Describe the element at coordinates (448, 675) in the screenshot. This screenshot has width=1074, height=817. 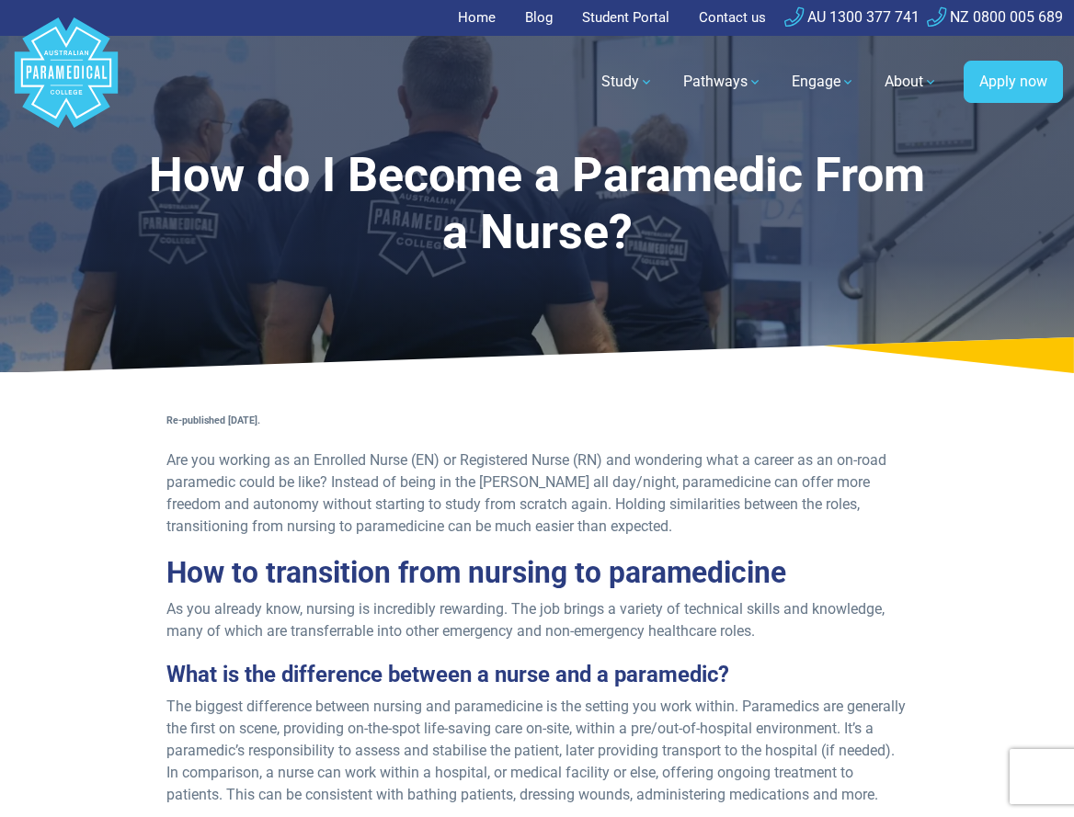
I see `span: What is the difference between a nurse and a paramedic?` at that location.